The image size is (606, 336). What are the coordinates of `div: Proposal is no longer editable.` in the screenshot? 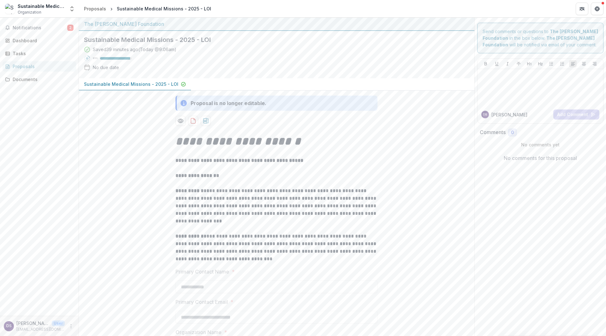 It's located at (228, 103).